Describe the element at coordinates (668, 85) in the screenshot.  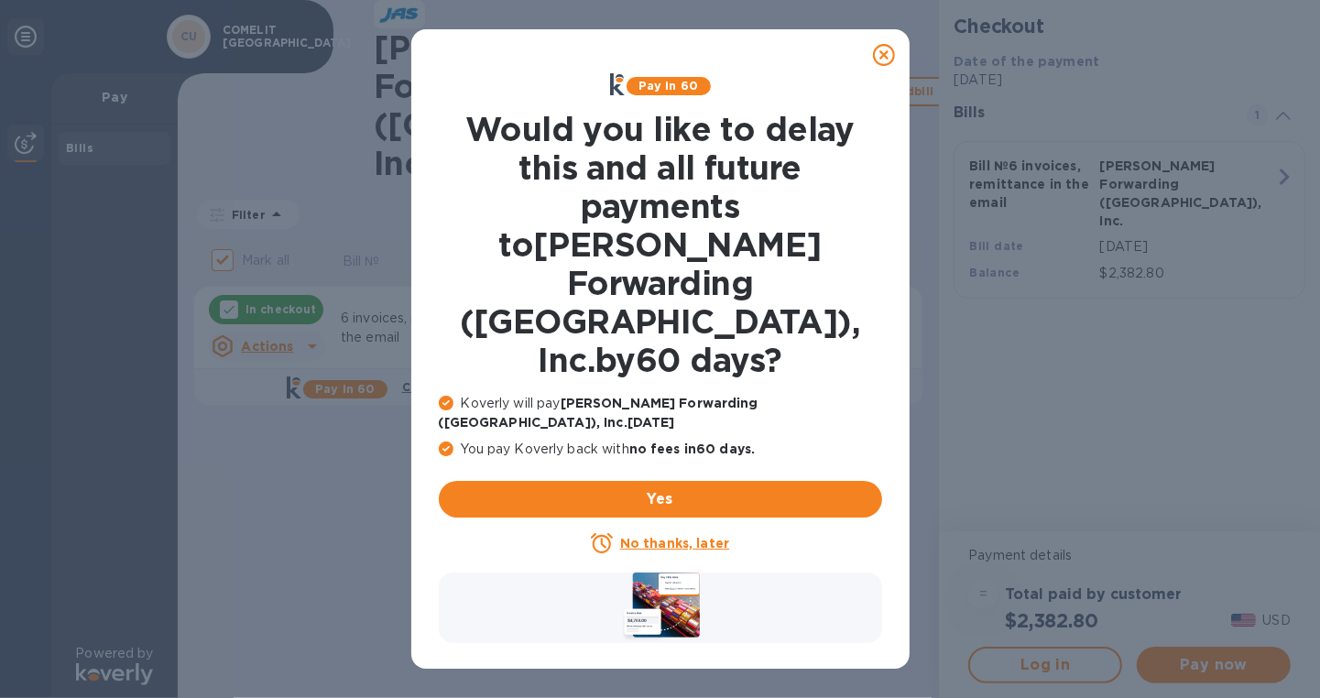
I see `b: Pay in 60` at that location.